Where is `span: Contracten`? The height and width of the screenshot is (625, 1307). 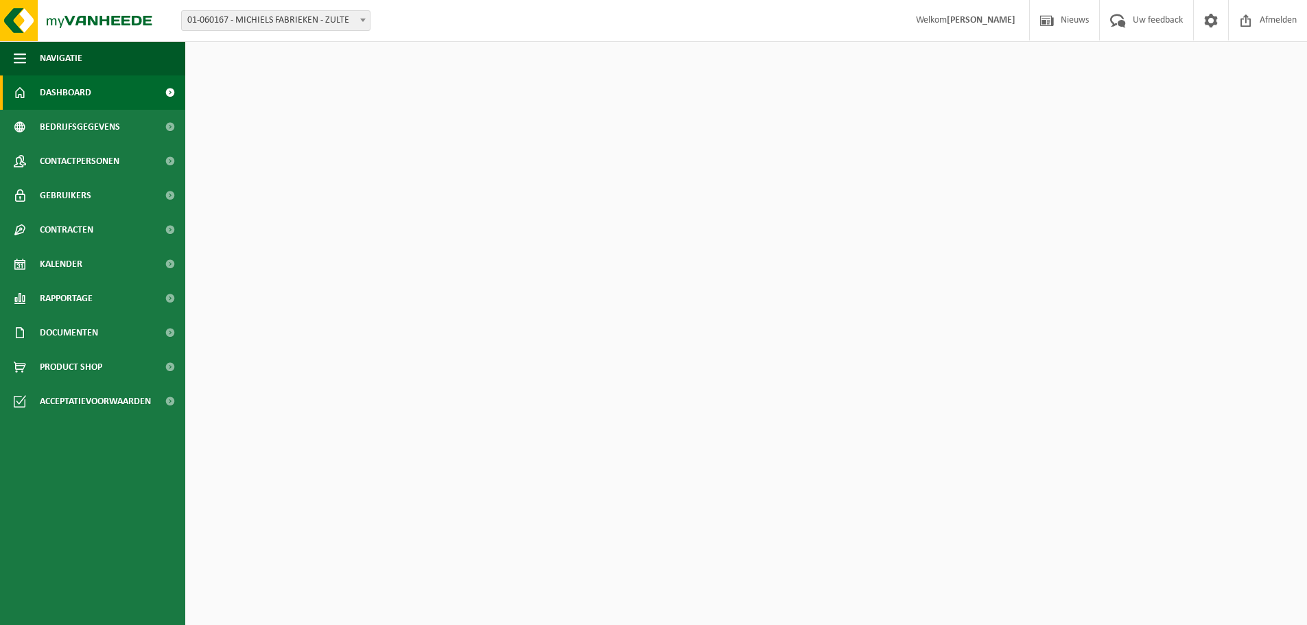
span: Contracten is located at coordinates (67, 230).